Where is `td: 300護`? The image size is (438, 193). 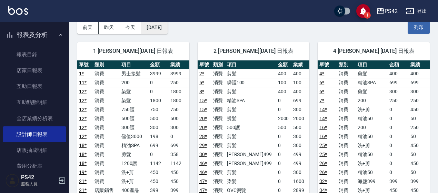
td: 300護 is located at coordinates (134, 127).